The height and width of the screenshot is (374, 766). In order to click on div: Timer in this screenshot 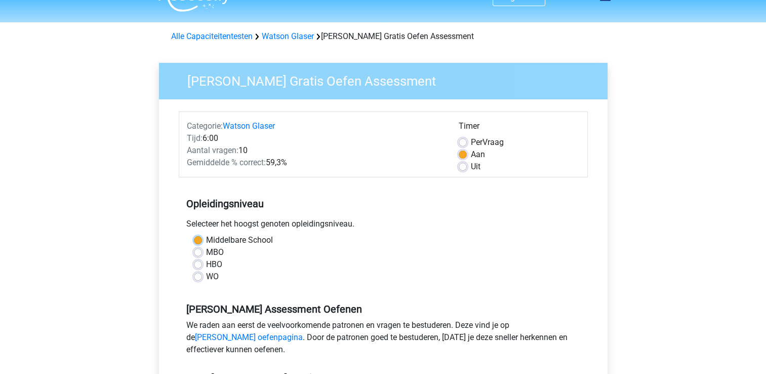, I will do `click(519, 128)`.